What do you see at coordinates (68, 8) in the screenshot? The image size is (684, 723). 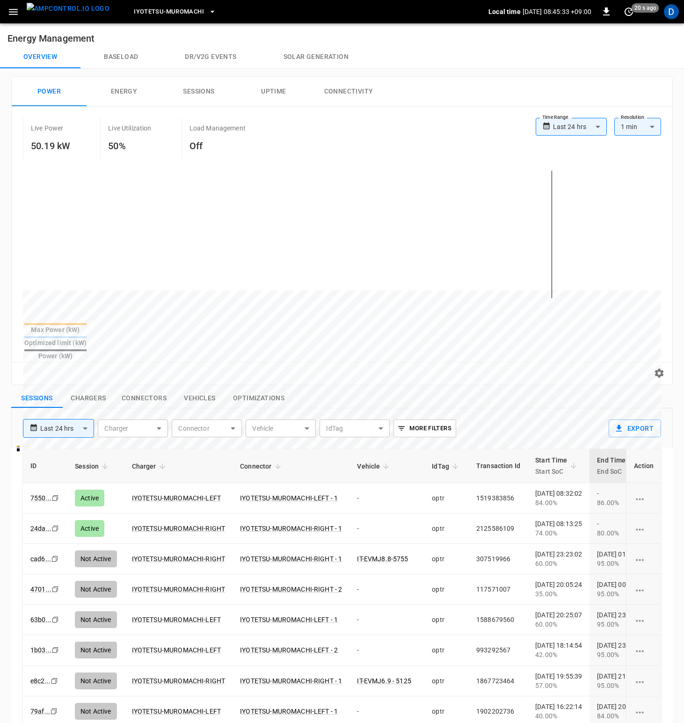 I see `img: ampcontrol.io logo` at bounding box center [68, 8].